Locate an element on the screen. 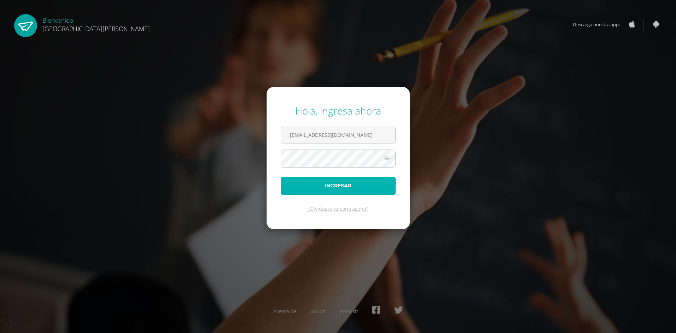  div: Bienvenido, is located at coordinates (96, 23).